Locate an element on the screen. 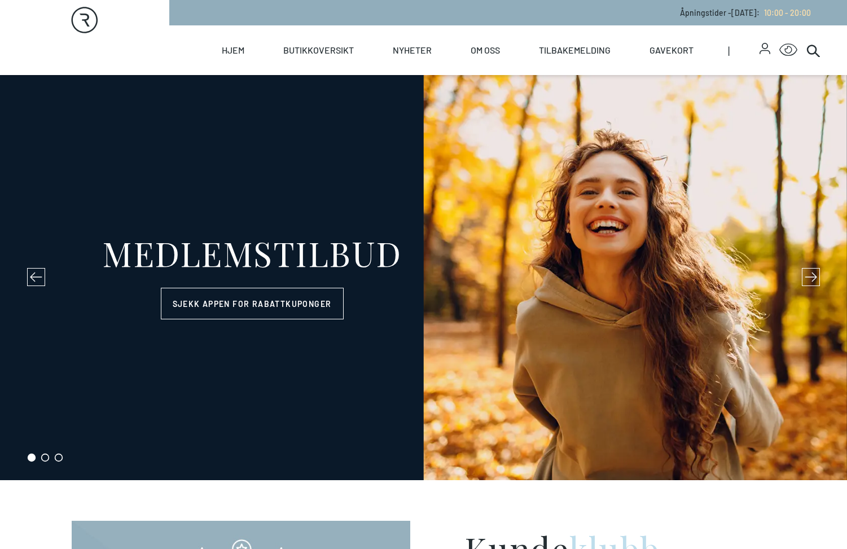  span: 10:00 - 20:00 is located at coordinates (787, 12).